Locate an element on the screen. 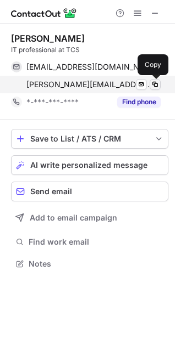 The width and height of the screenshot is (175, 350). span: Notes is located at coordinates (96, 264).